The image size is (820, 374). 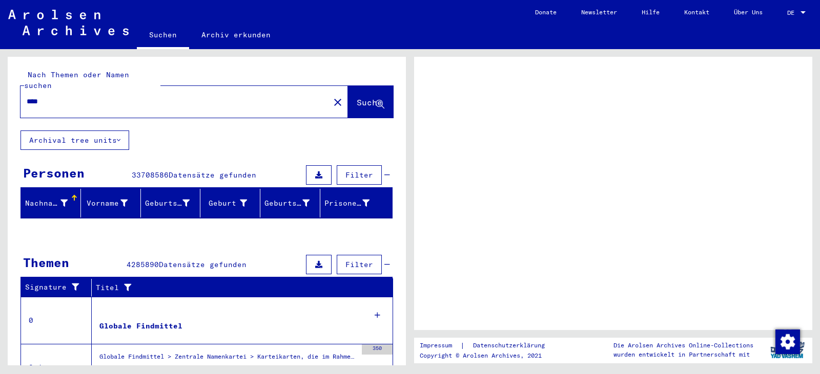 I want to click on a: Suchen, so click(x=163, y=36).